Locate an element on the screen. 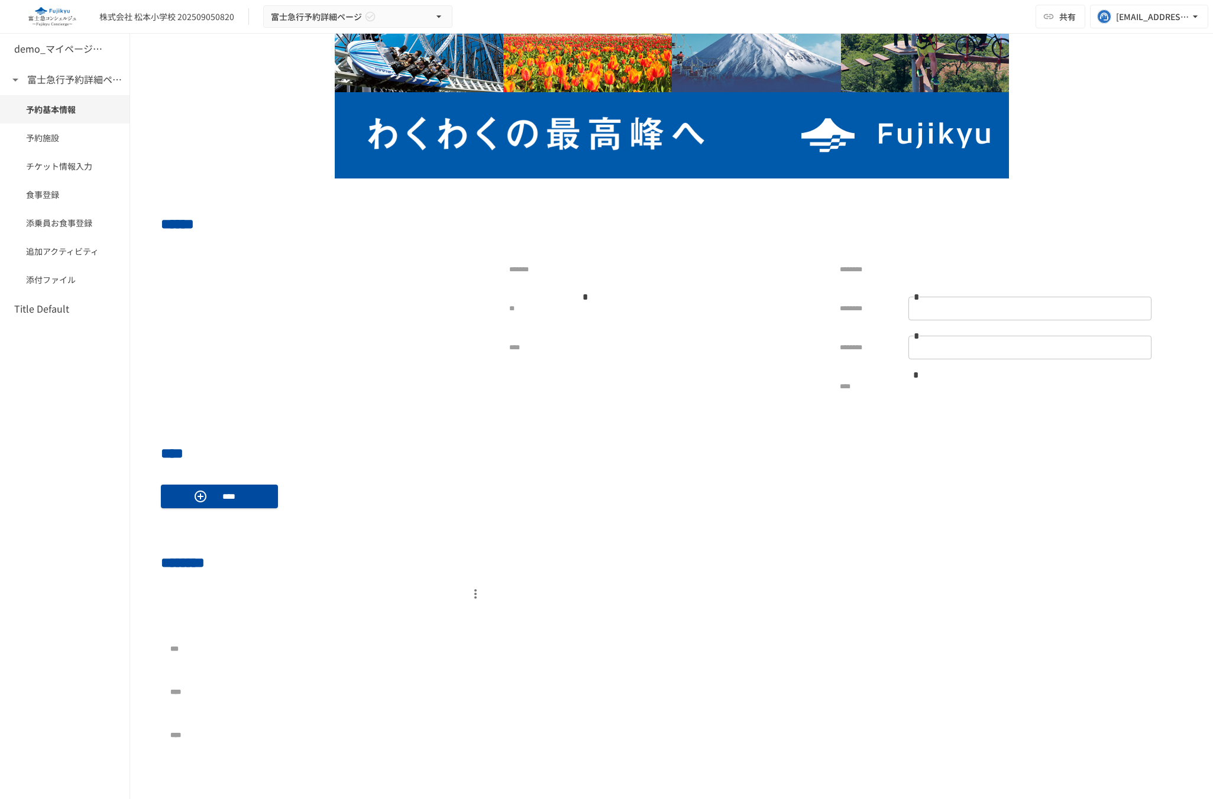 The image size is (1213, 799). span: 食事登録 is located at coordinates (64, 195).